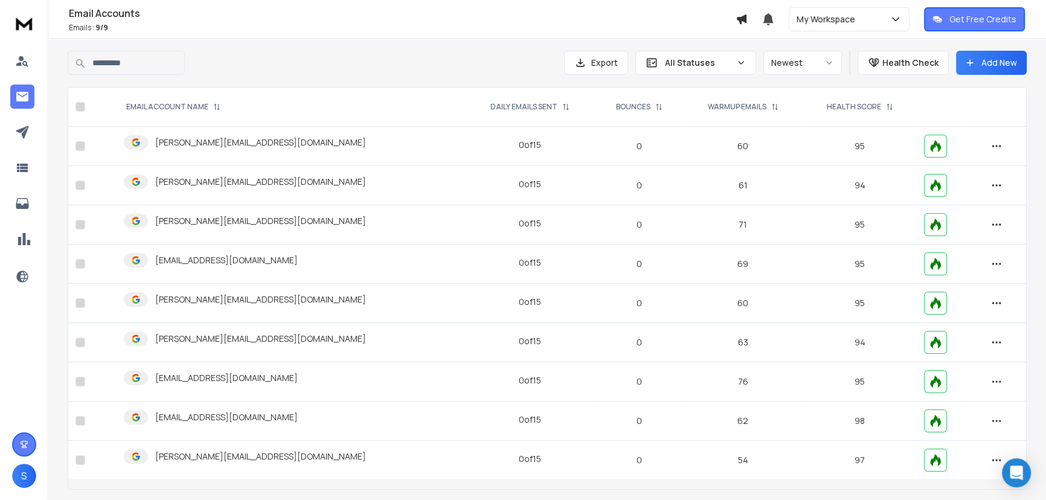 This screenshot has height=500, width=1046. Describe the element at coordinates (1017, 473) in the screenshot. I see `div: Open Intercom Messenger` at that location.